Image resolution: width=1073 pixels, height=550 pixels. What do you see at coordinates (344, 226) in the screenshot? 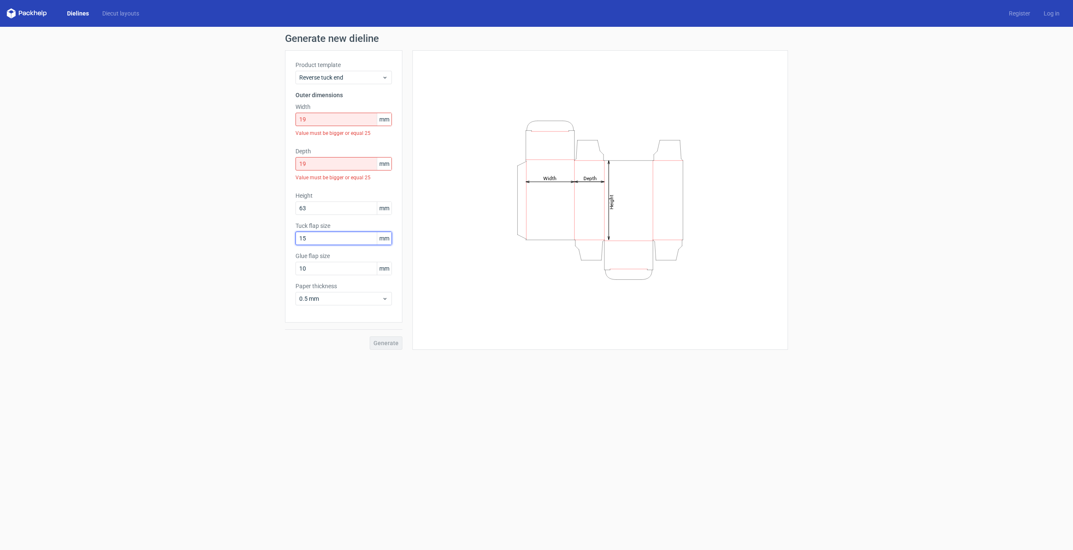
I see `label: Tuck flap size` at bounding box center [344, 226].